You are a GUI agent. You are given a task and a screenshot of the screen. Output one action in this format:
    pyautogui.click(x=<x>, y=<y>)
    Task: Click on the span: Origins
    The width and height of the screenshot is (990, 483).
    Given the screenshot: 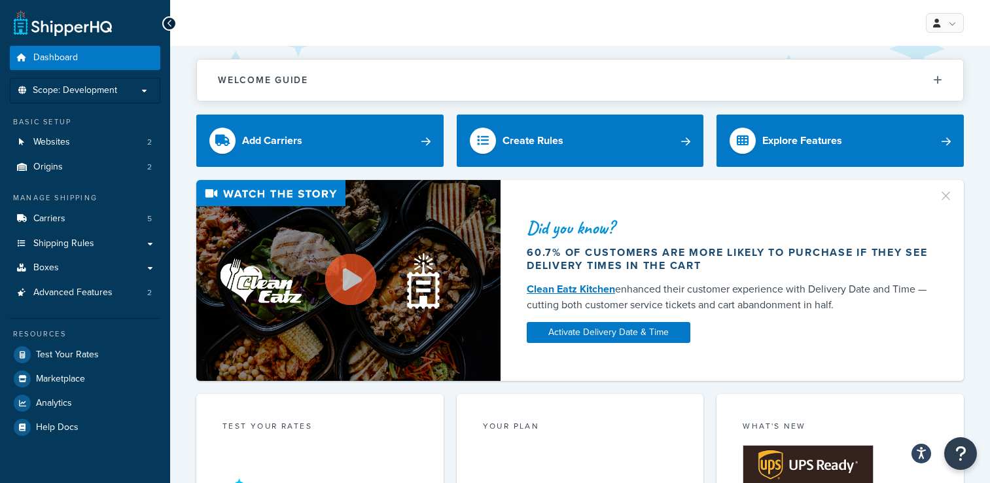 What is the action you would take?
    pyautogui.click(x=48, y=167)
    